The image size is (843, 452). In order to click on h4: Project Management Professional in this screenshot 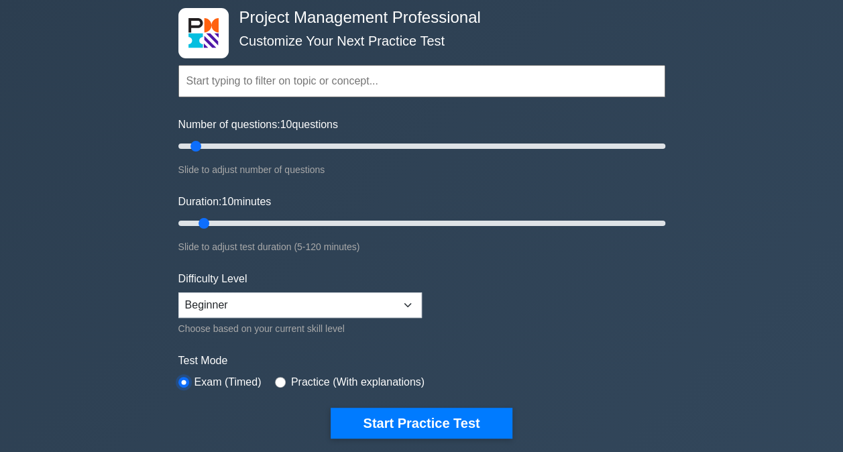, I will do `click(417, 17)`.